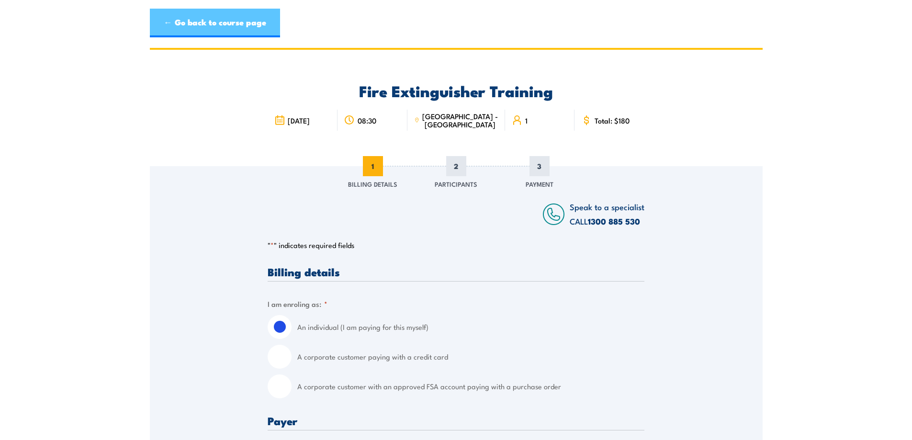  What do you see at coordinates (372, 184) in the screenshot?
I see `span: Billing Details` at bounding box center [372, 184].